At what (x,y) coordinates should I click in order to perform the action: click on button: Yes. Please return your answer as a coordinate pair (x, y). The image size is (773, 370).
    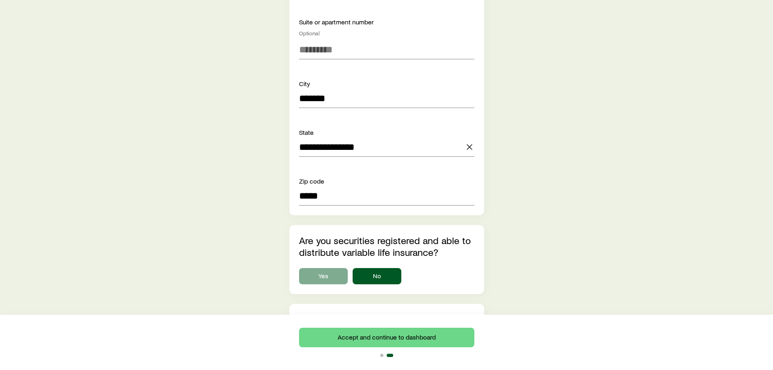
    Looking at the image, I should click on (323, 276).